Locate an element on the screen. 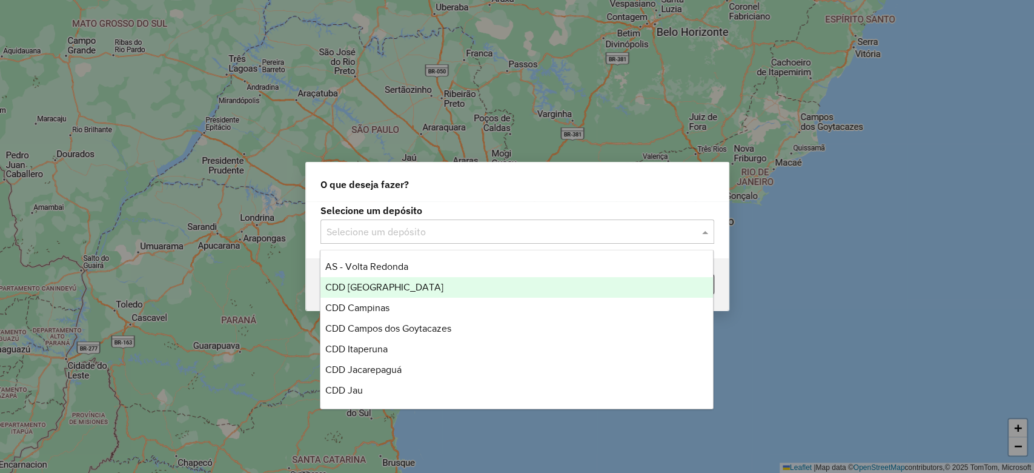  label: Selecione um depósito is located at coordinates (517, 210).